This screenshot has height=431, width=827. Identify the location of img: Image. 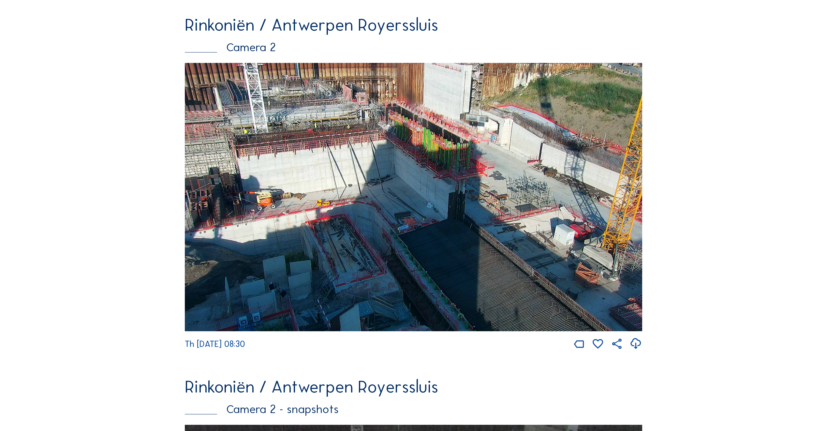
(413, 197).